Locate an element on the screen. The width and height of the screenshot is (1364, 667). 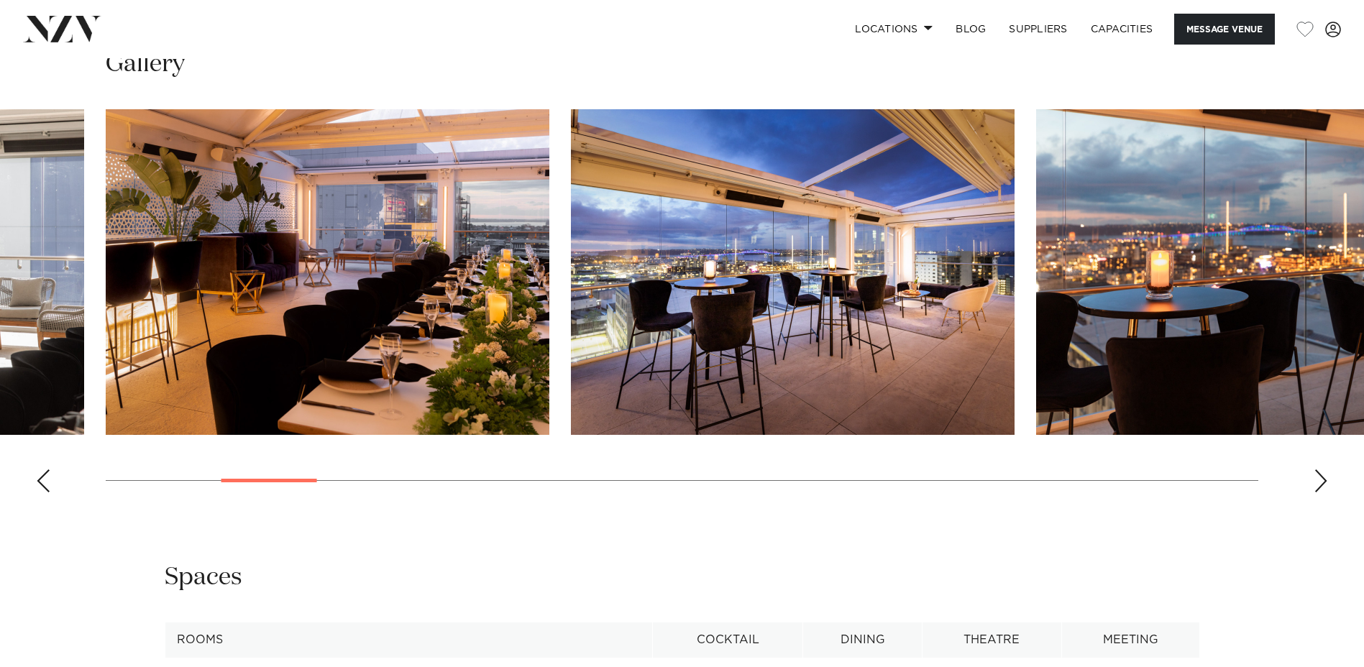
swiper-slide: 4 / 30 is located at coordinates (327, 272).